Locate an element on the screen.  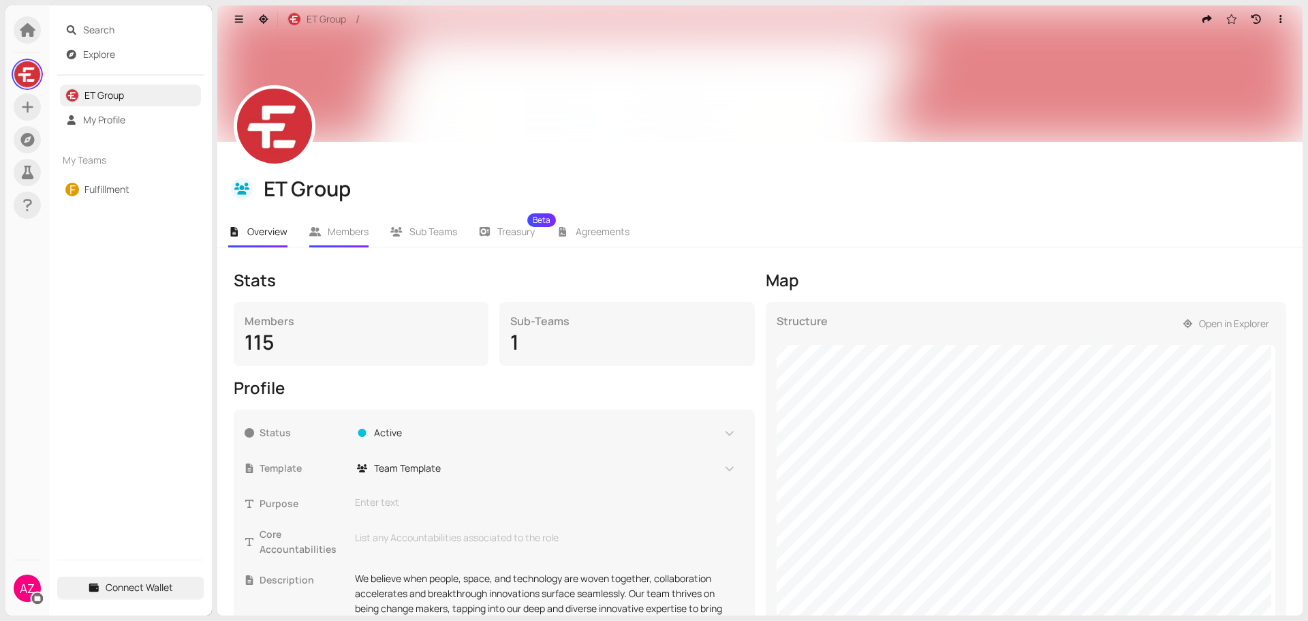
span: Description is located at coordinates (303, 580).